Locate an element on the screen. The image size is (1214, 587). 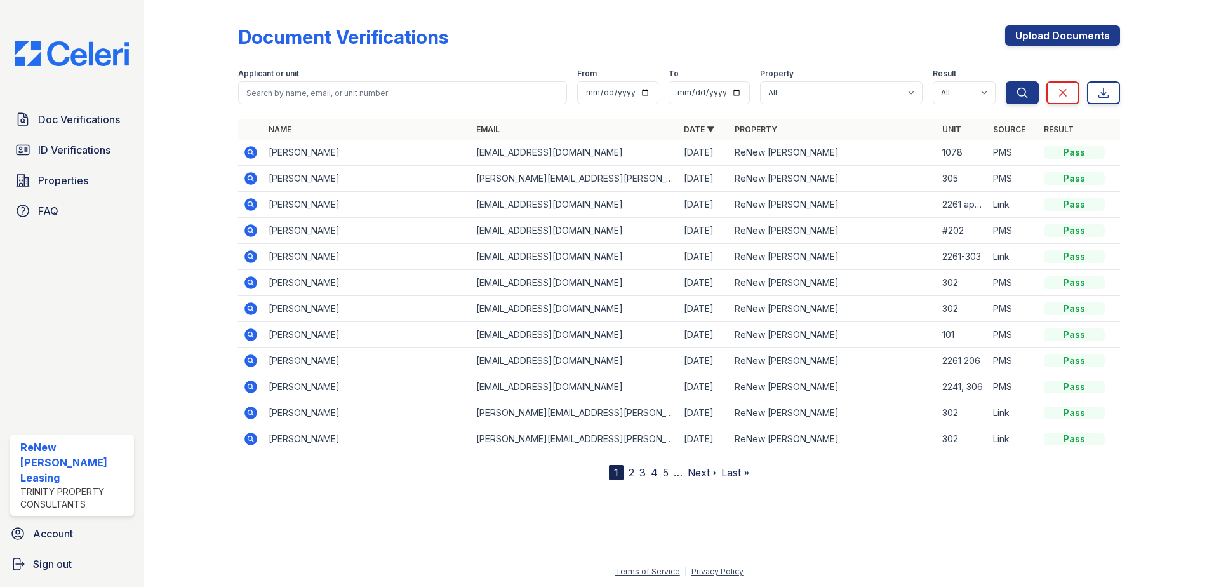
a: Upload Documents is located at coordinates (1062, 36).